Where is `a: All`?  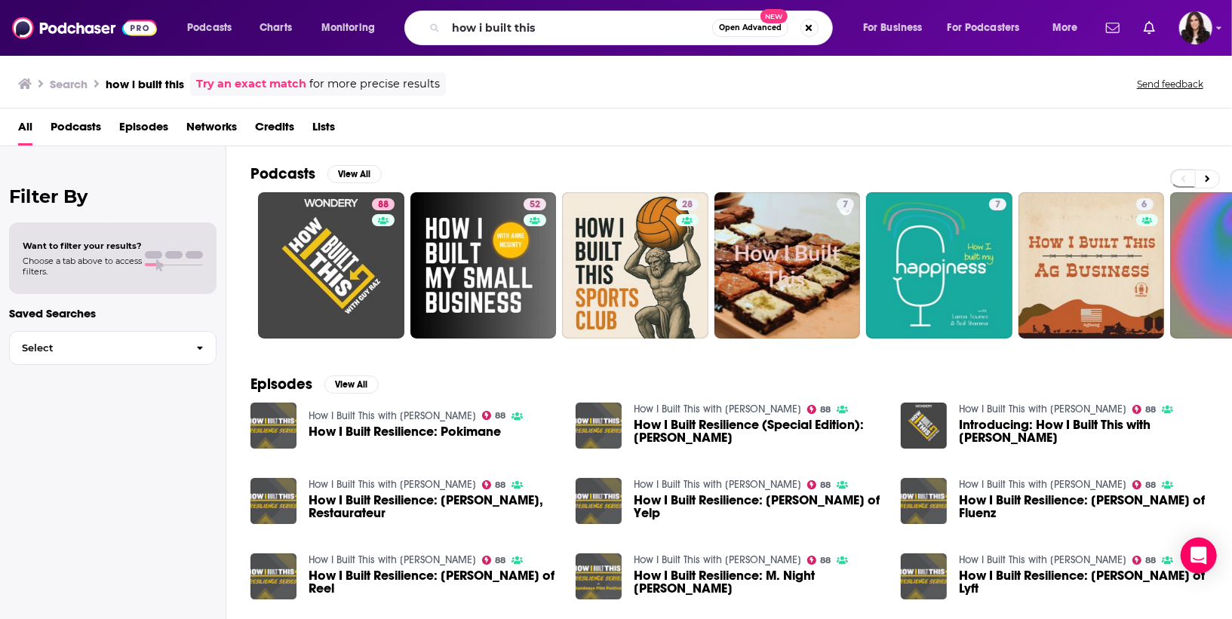 a: All is located at coordinates (25, 130).